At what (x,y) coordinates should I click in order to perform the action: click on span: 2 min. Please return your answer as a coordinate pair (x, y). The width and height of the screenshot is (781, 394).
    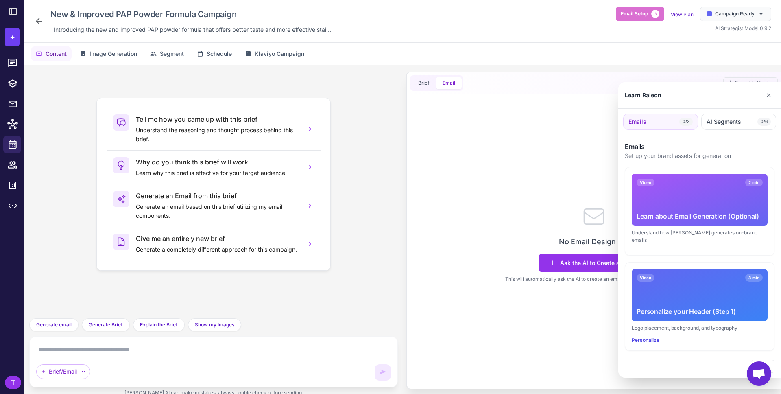
    Looking at the image, I should click on (754, 182).